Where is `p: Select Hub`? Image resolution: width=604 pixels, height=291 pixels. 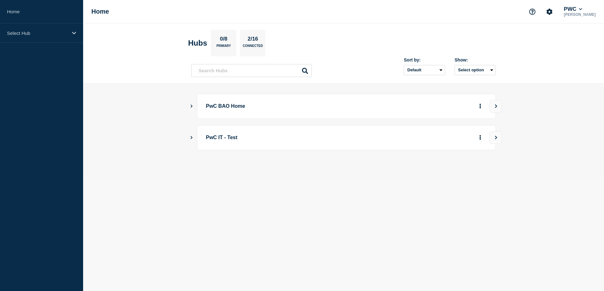
p: Select Hub is located at coordinates (37, 33).